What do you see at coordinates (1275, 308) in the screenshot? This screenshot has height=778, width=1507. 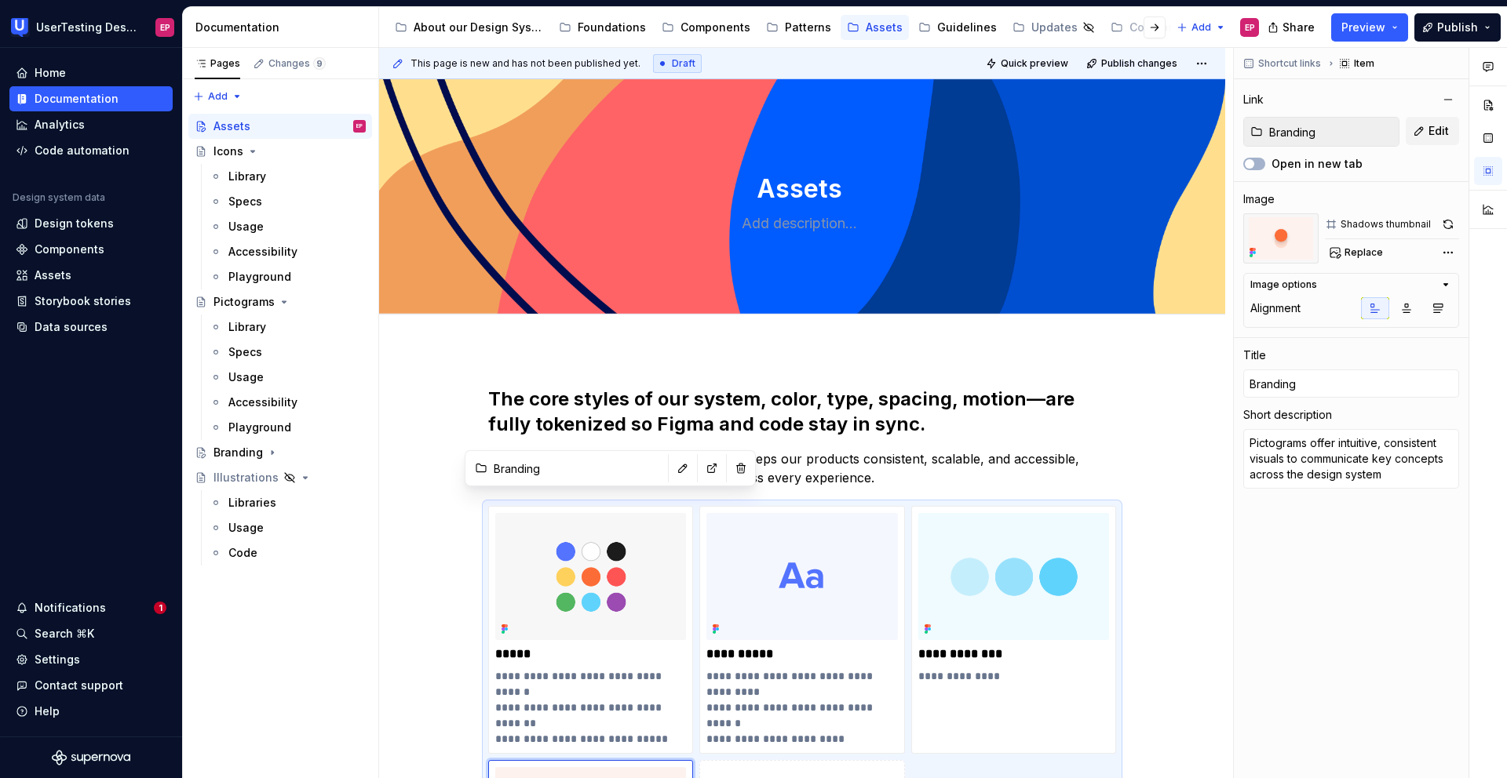 I see `div: Alignment` at bounding box center [1275, 308].